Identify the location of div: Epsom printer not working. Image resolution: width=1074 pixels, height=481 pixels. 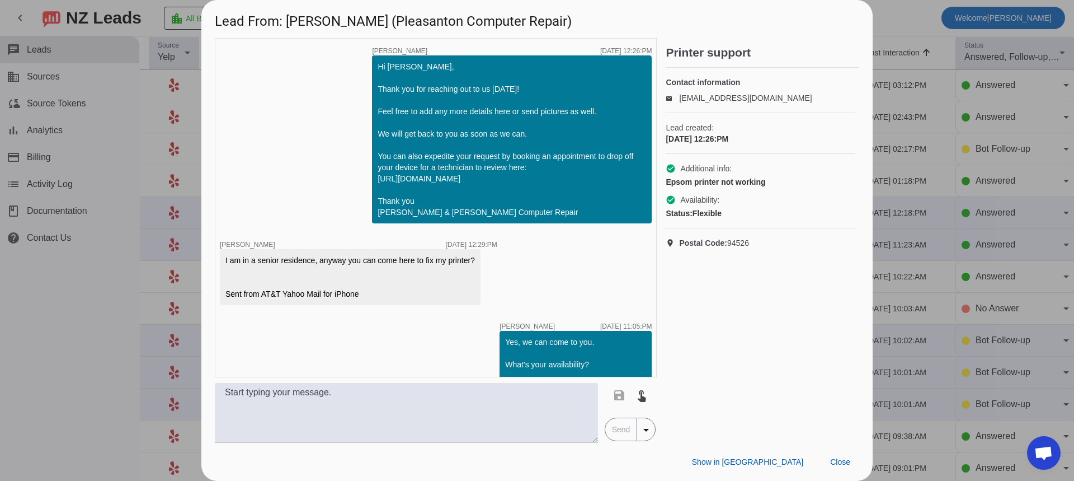
(760, 182).